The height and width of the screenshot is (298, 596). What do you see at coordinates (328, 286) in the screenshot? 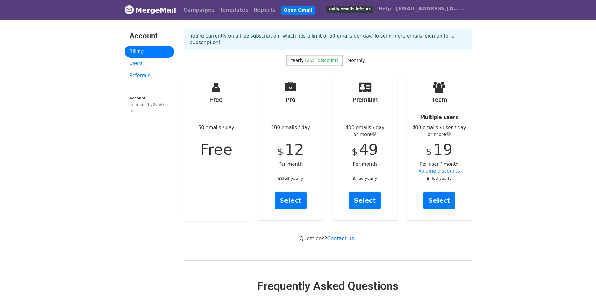
I see `h2: Frequently Asked Questions` at bounding box center [328, 286].